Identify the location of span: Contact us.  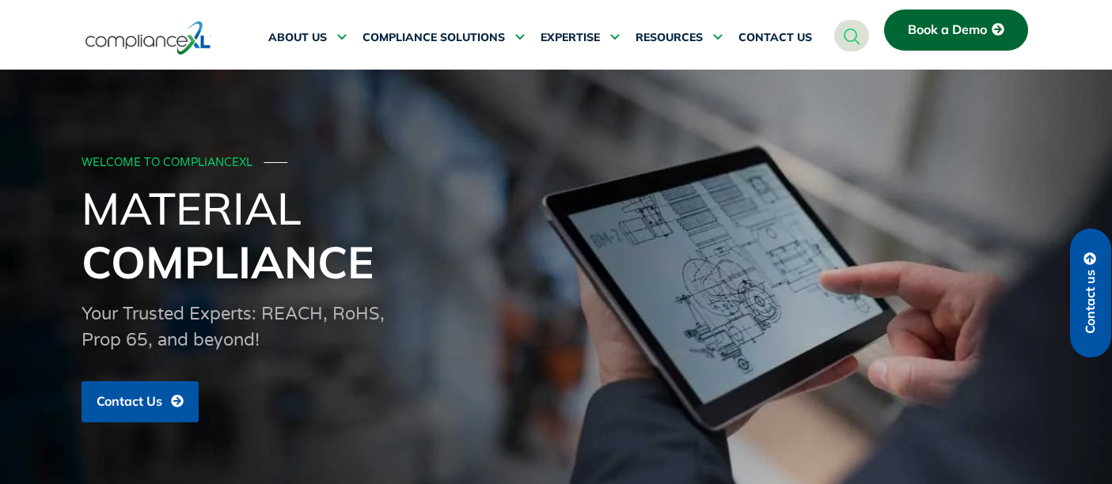
(1090, 301).